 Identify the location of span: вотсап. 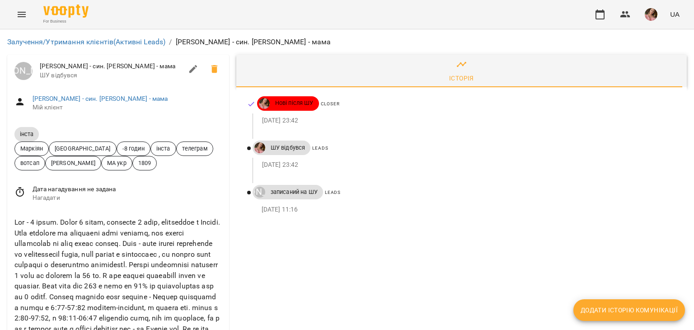
(30, 163).